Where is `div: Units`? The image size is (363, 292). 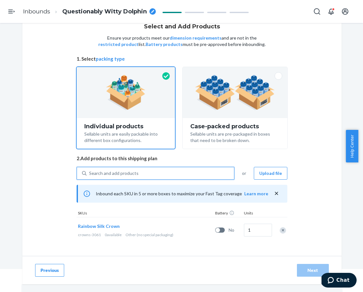
div: Units is located at coordinates (257, 214).